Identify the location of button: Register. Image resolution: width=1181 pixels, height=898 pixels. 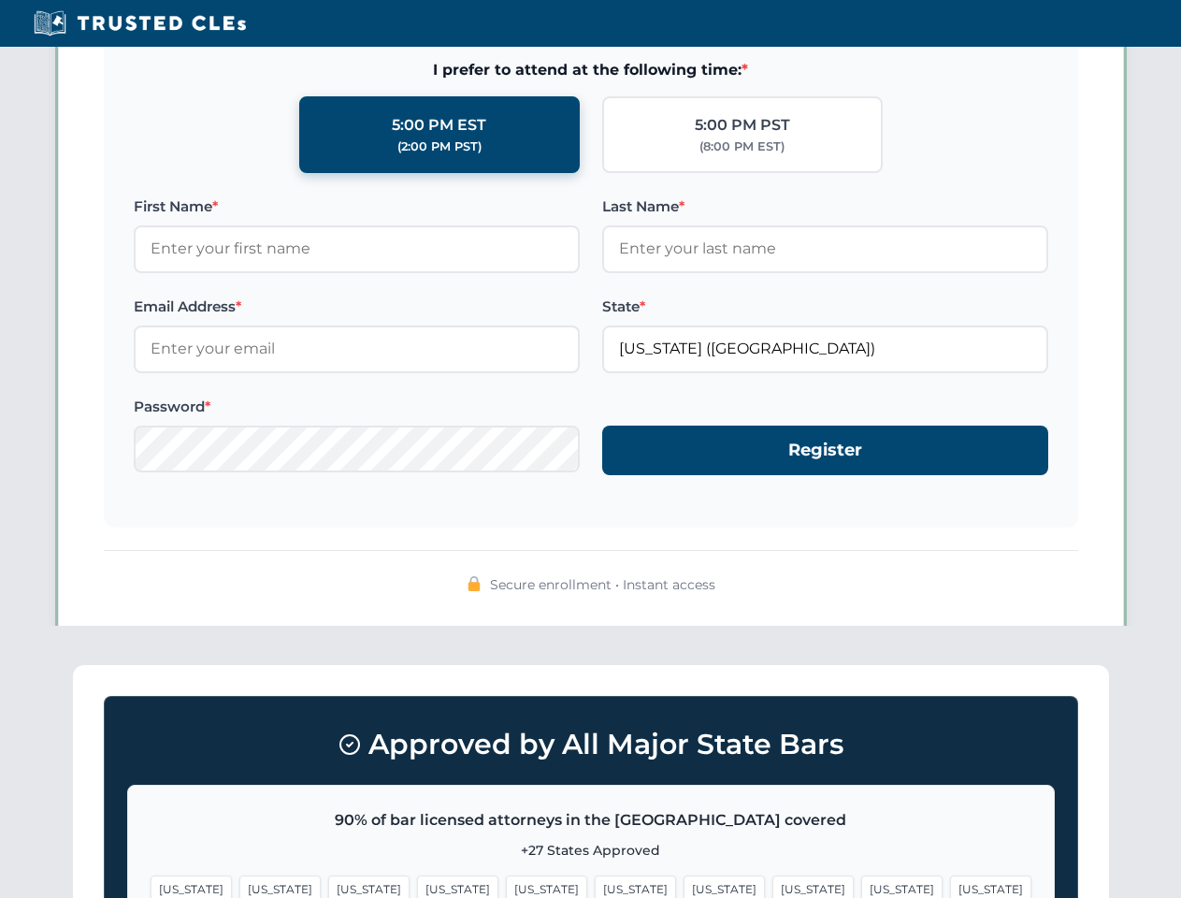
(825, 450).